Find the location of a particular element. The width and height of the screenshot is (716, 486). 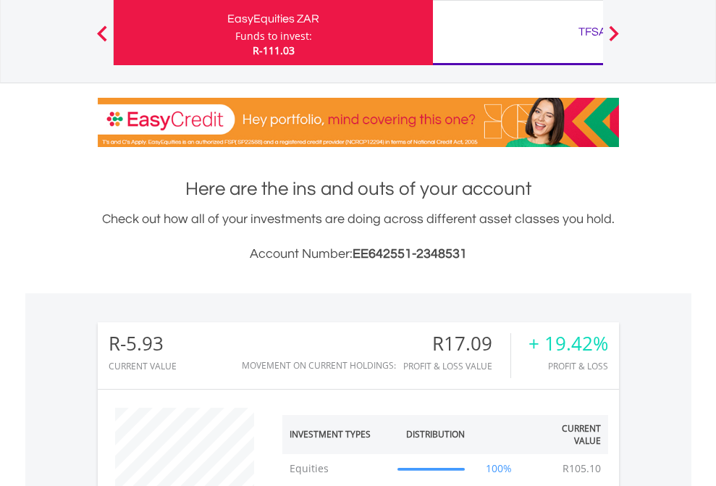

div: Distribution is located at coordinates (435, 433).